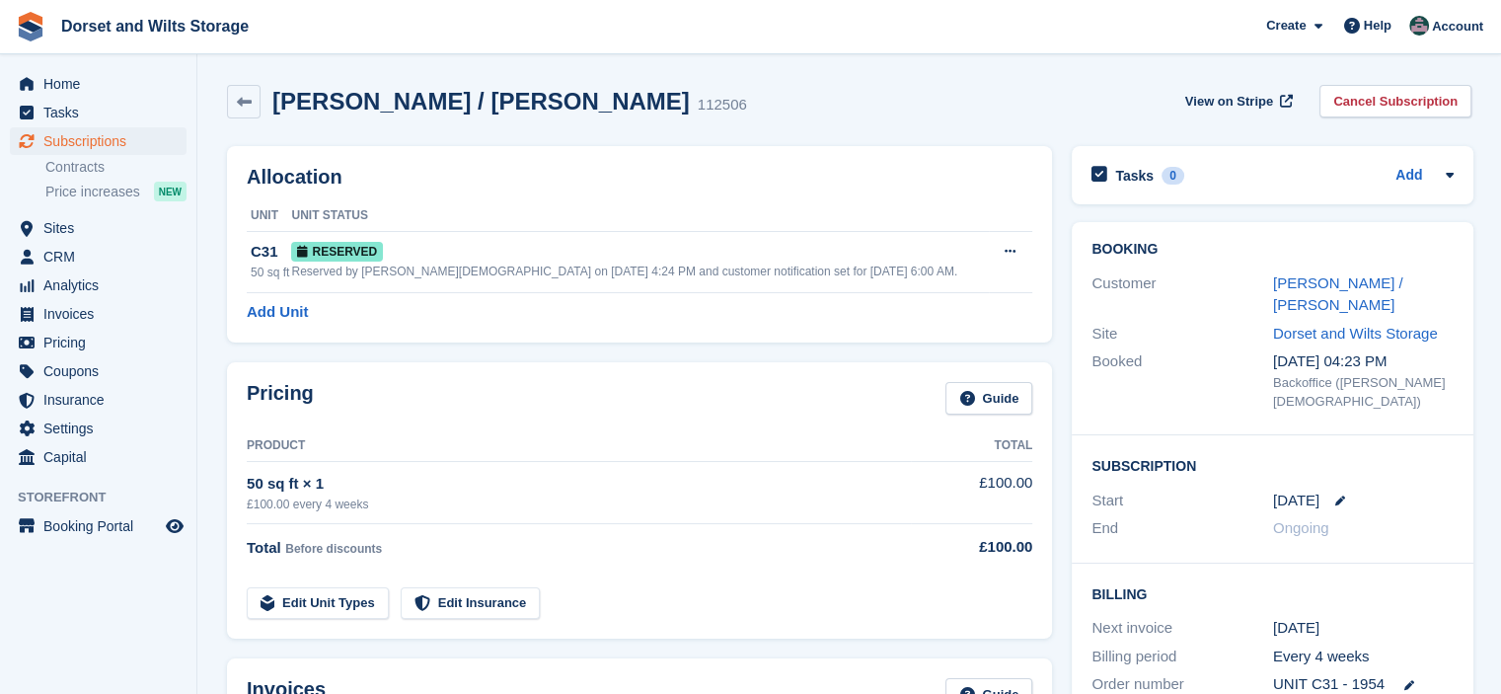 This screenshot has height=694, width=1501. I want to click on span: Booking Portal, so click(103, 526).